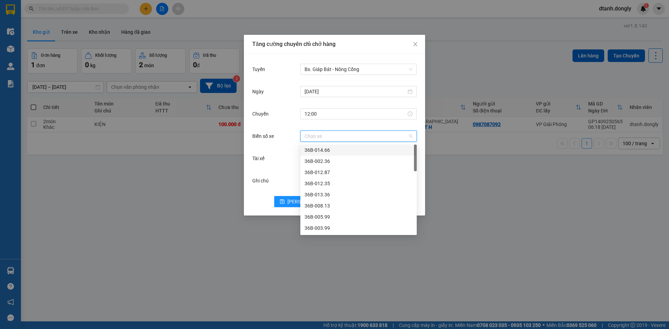 This screenshot has height=329, width=669. I want to click on img: logo, so click(12, 32).